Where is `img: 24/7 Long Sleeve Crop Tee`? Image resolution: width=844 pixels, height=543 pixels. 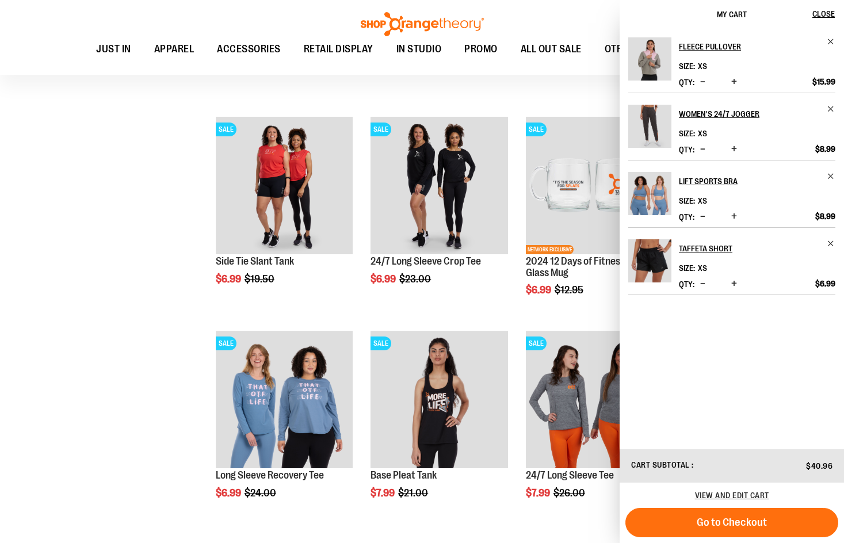
img: 24/7 Long Sleeve Crop Tee is located at coordinates (439, 185).